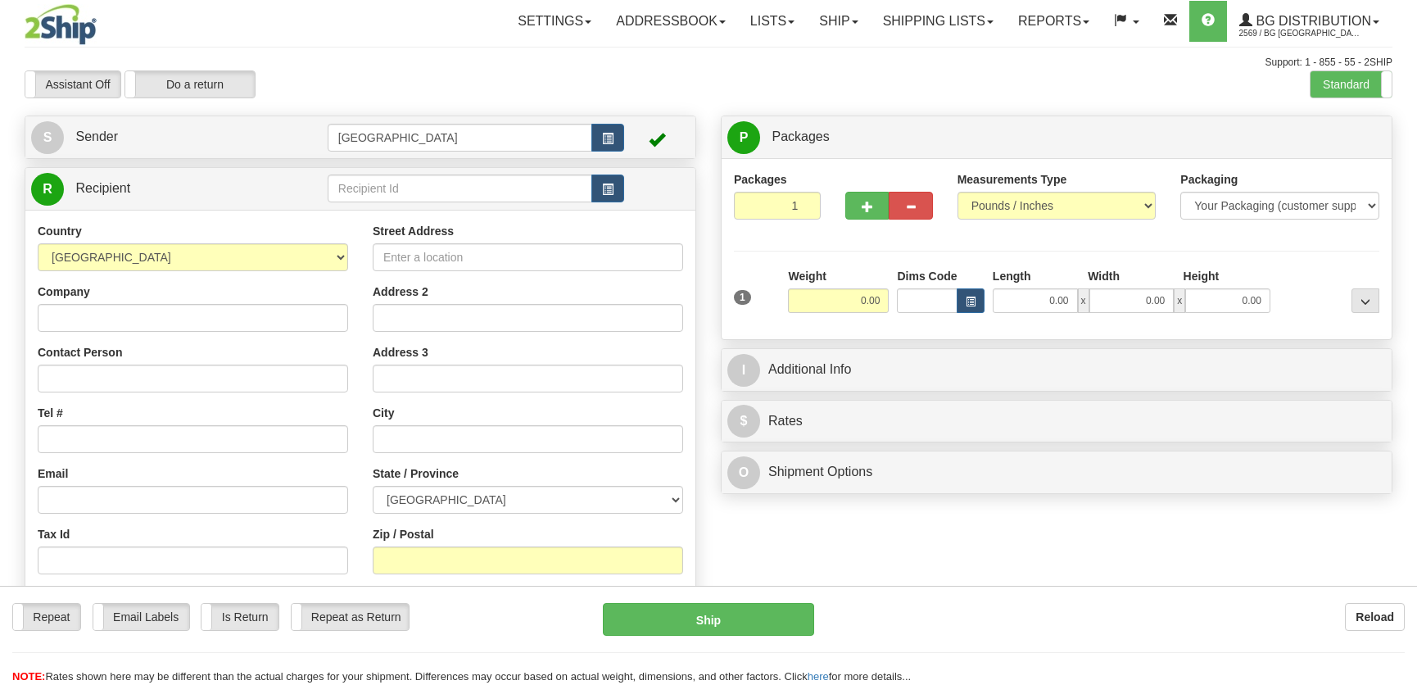 The image size is (1417, 685). What do you see at coordinates (163, 188) in the screenshot?
I see `a: R Recipient` at bounding box center [163, 188].